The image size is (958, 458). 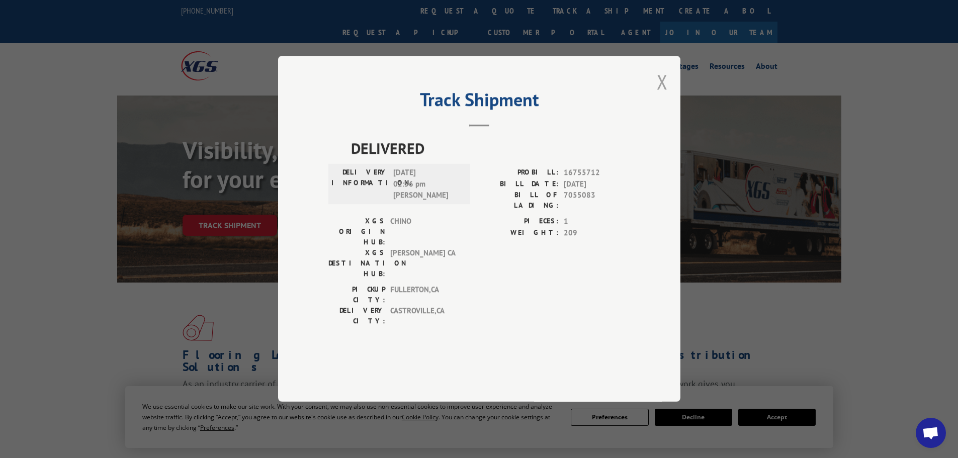 What do you see at coordinates (360, 185) in the screenshot?
I see `label: DELIVERY INFORMATION:` at bounding box center [360, 185].